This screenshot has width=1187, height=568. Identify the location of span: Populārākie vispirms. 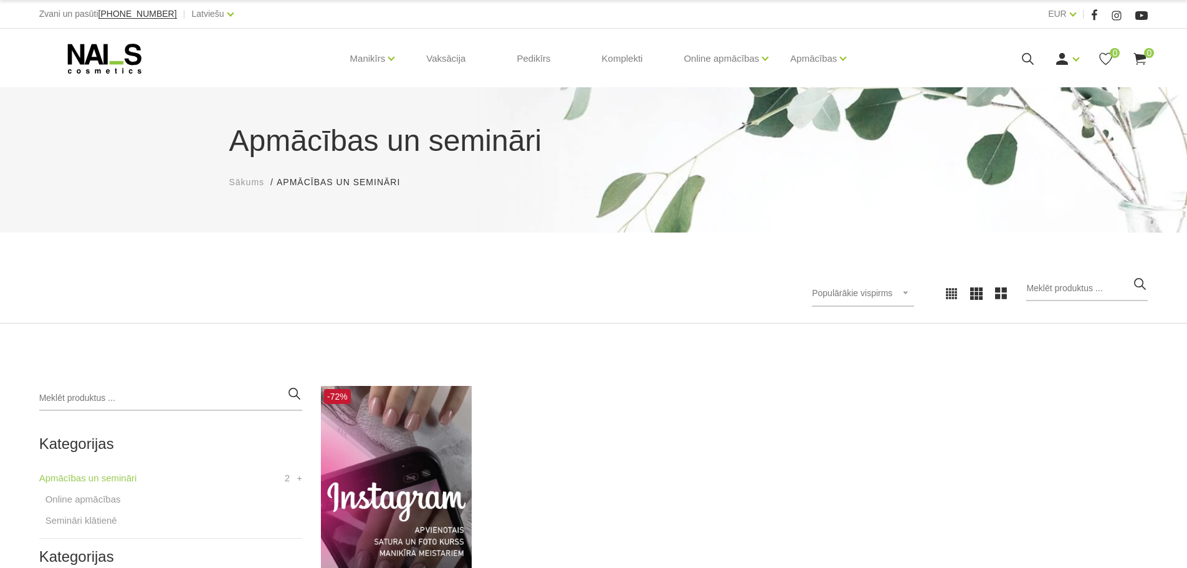
(852, 293).